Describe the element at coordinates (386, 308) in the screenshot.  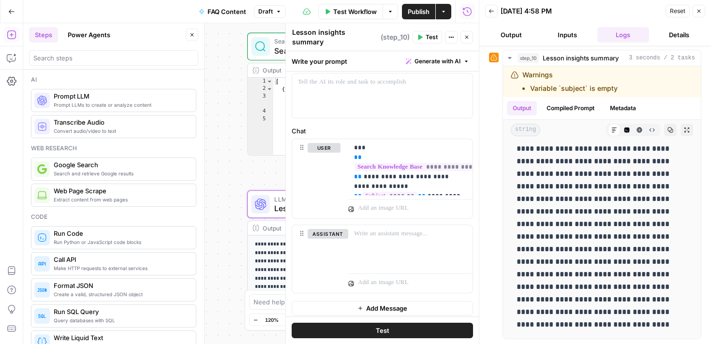
I see `span: Add Message` at that location.